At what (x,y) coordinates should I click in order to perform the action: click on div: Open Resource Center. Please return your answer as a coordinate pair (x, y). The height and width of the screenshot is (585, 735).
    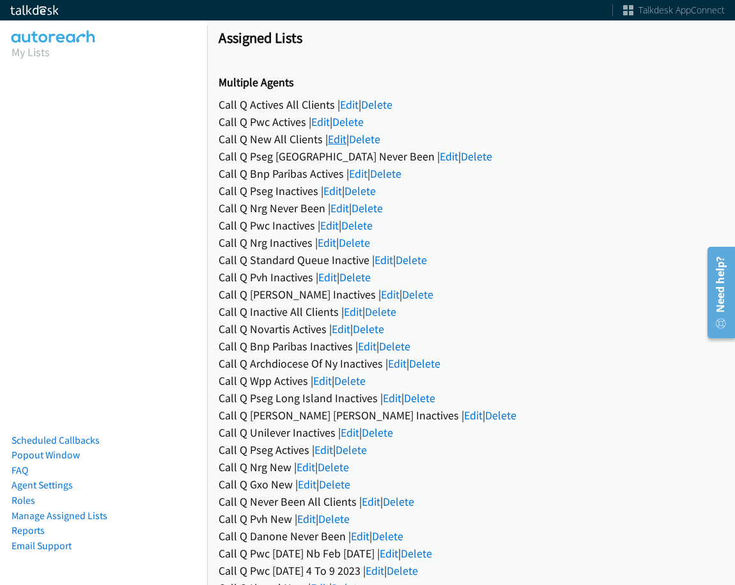
    Looking at the image, I should click on (23, 51).